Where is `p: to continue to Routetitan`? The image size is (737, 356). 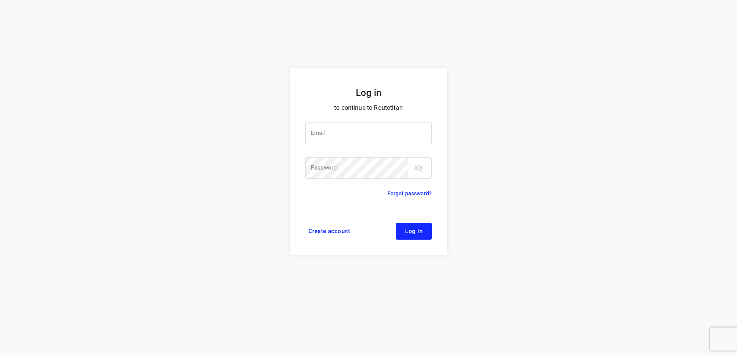
p: to continue to Routetitan is located at coordinates (368, 108).